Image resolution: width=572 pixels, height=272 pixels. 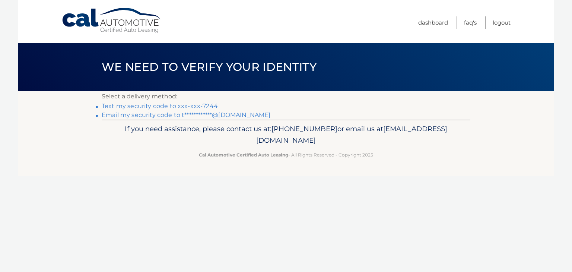 What do you see at coordinates (160, 106) in the screenshot?
I see `a: Text my security code to xxx-xxx-7244` at bounding box center [160, 106].